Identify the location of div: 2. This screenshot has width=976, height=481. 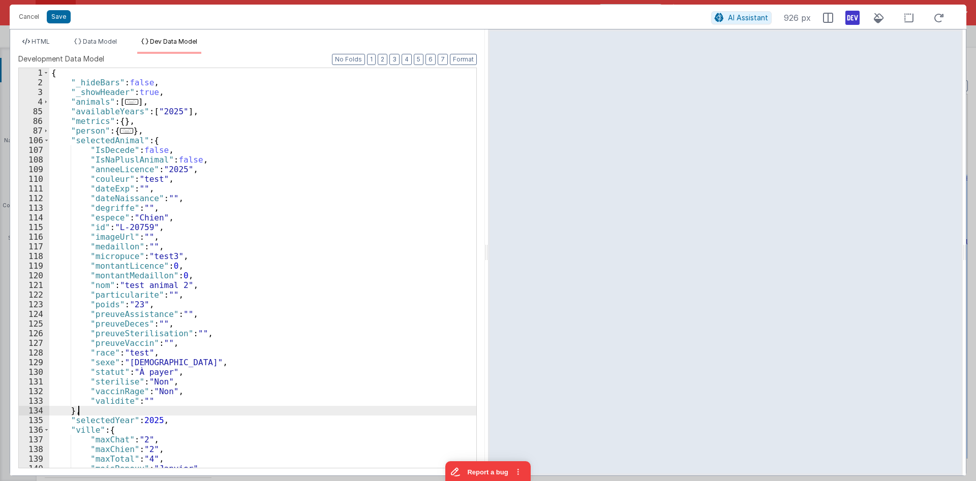
(34, 82).